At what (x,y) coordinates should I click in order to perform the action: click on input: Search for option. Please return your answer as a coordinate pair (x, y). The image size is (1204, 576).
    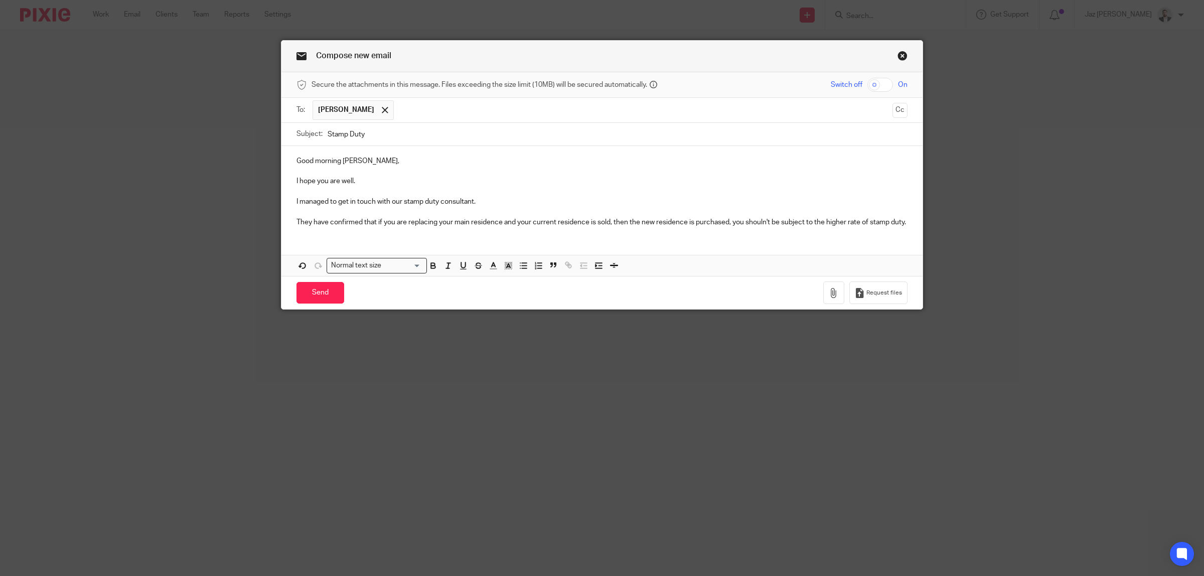
    Looking at the image, I should click on (403, 265).